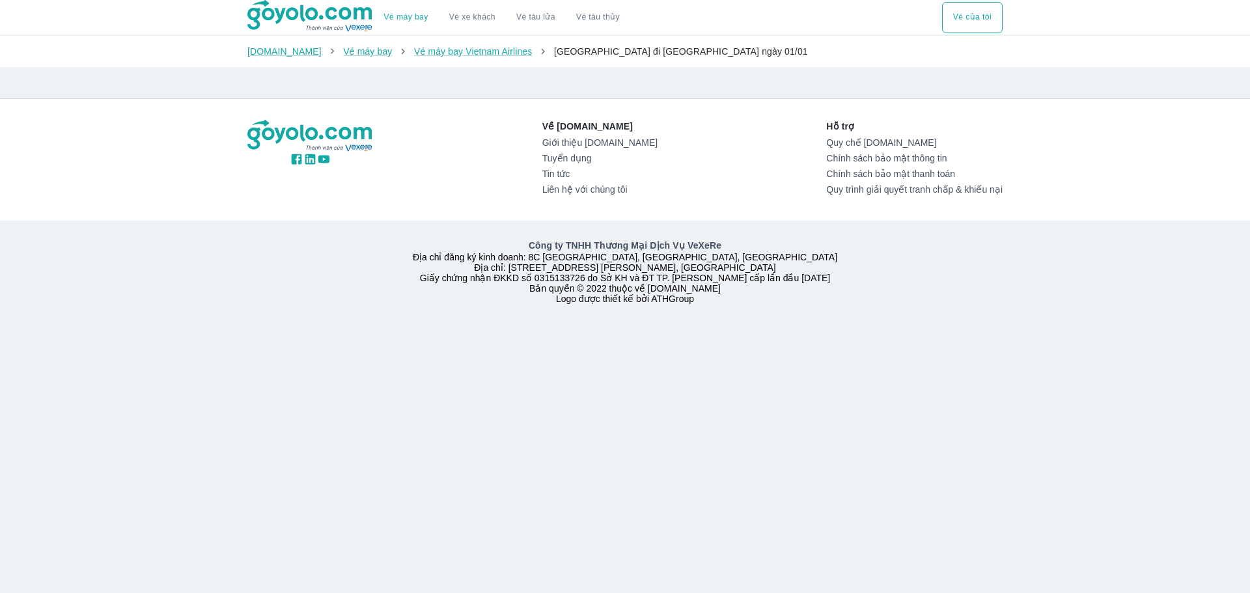 The width and height of the screenshot is (1250, 593). What do you see at coordinates (598, 18) in the screenshot?
I see `button: Vé tàu thủy` at bounding box center [598, 18].